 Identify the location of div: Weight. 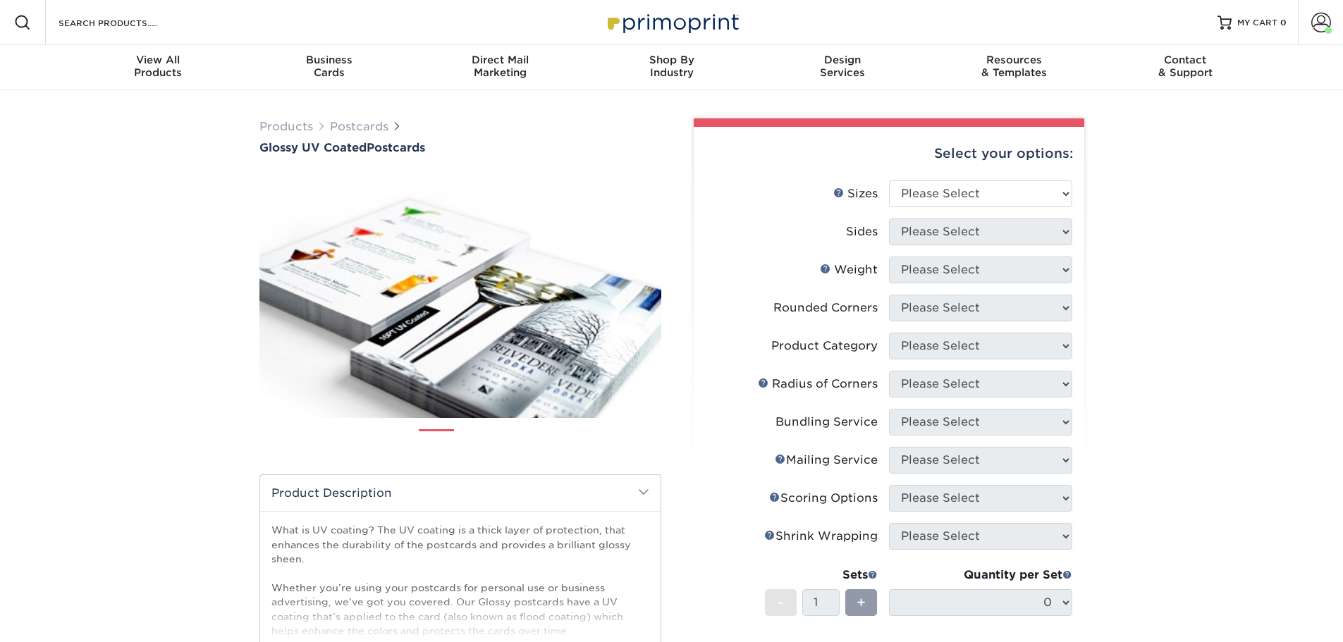
(849, 270).